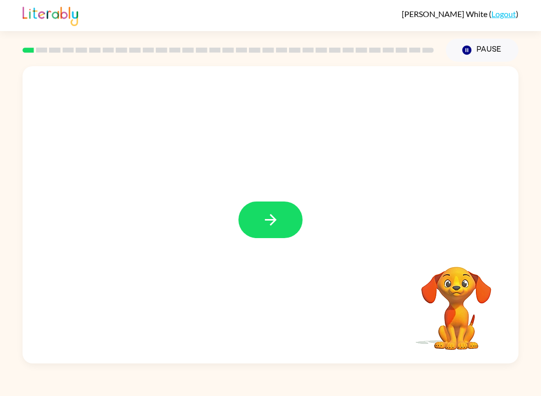 This screenshot has height=396, width=541. Describe the element at coordinates (457, 301) in the screenshot. I see `video: Your browser must support playing .mp4 files to use Literably. Please try using another browser.` at that location.